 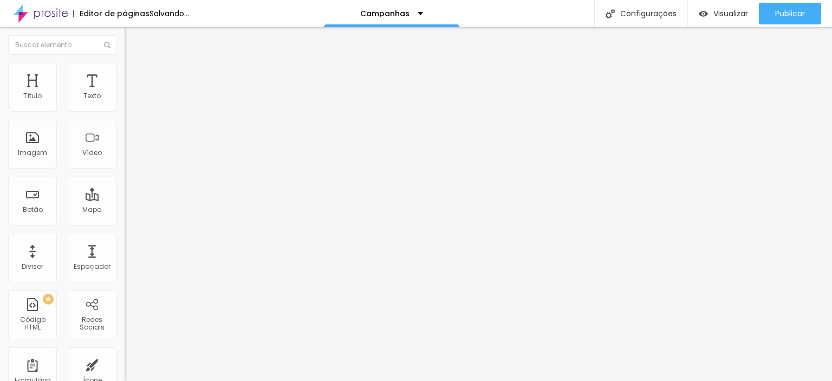 What do you see at coordinates (32, 95) in the screenshot?
I see `font: Título` at bounding box center [32, 95].